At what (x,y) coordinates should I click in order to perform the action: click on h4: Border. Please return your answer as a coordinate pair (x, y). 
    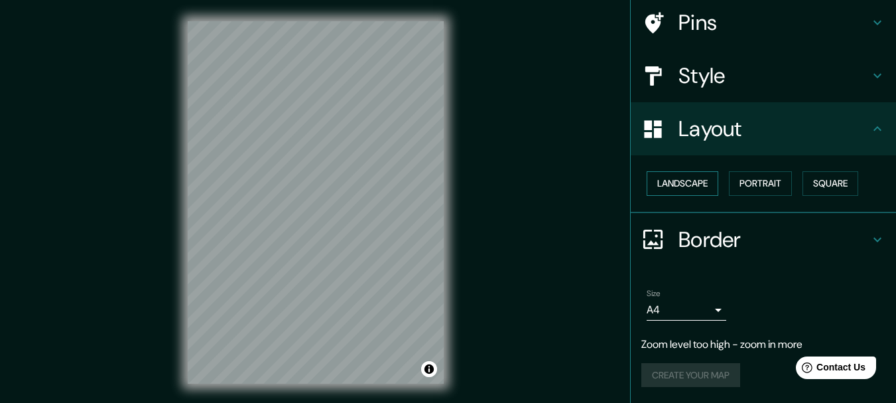
    Looking at the image, I should click on (774, 239).